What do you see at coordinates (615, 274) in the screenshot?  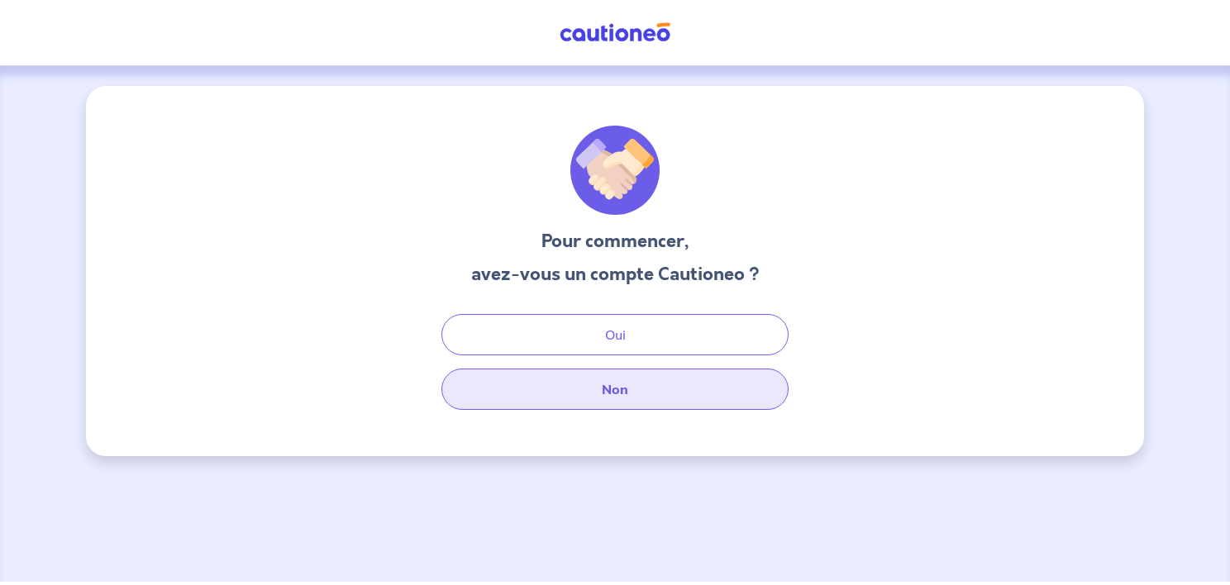 I see `h3: avez-vous un compte Cautioneo ?` at bounding box center [615, 274].